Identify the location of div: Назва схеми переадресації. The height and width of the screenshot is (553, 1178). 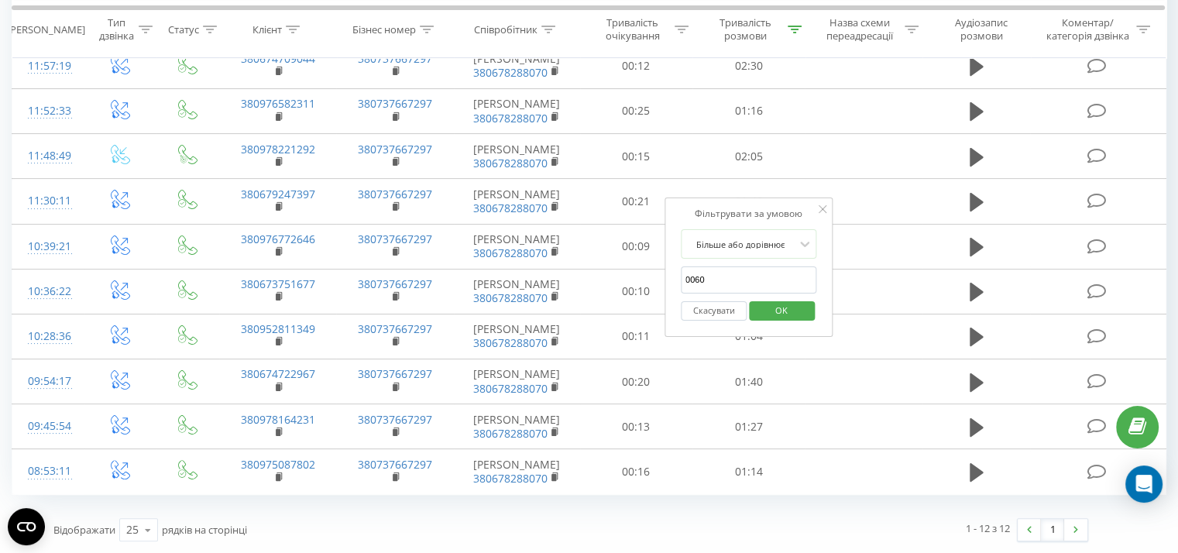
(859, 29).